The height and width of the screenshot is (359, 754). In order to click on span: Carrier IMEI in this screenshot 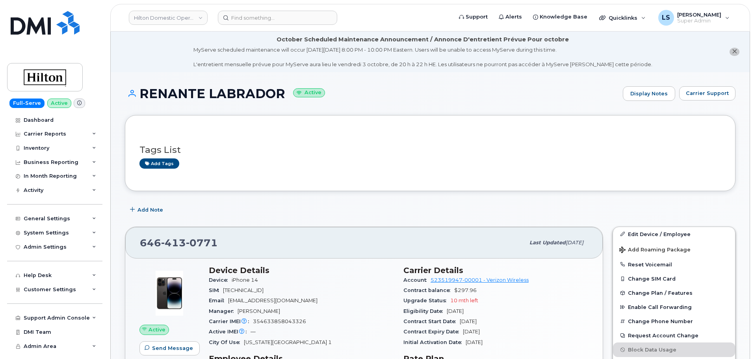, I will do `click(231, 321)`.